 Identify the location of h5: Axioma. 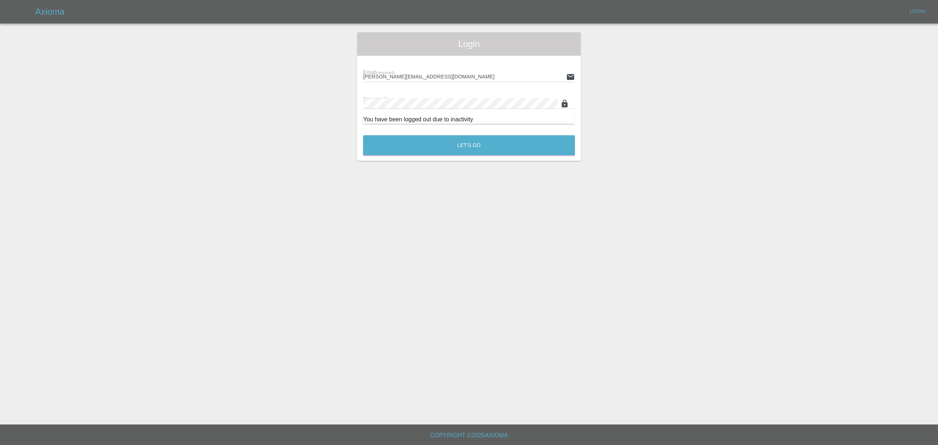
(50, 12).